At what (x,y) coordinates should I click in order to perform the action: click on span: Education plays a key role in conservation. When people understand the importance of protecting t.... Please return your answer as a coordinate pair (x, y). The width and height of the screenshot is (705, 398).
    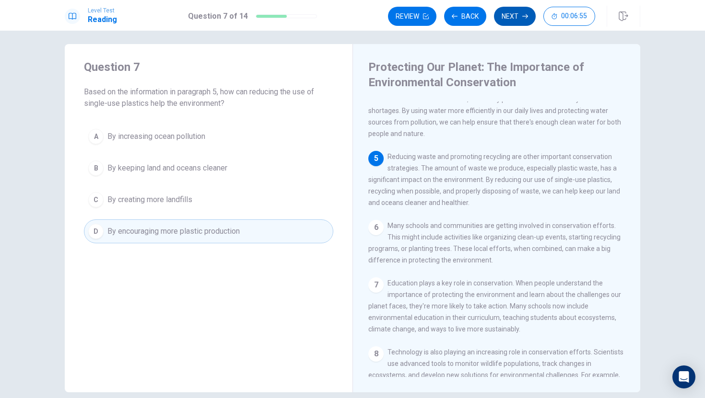
    Looking at the image, I should click on (494, 306).